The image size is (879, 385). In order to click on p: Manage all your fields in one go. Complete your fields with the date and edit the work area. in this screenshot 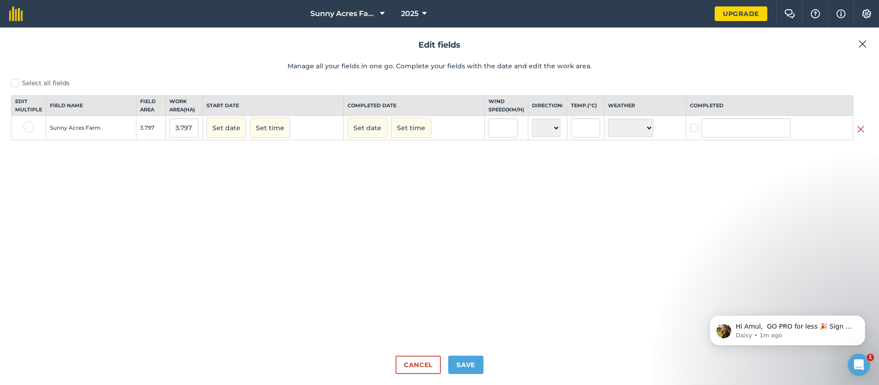, I will do `click(439, 66)`.